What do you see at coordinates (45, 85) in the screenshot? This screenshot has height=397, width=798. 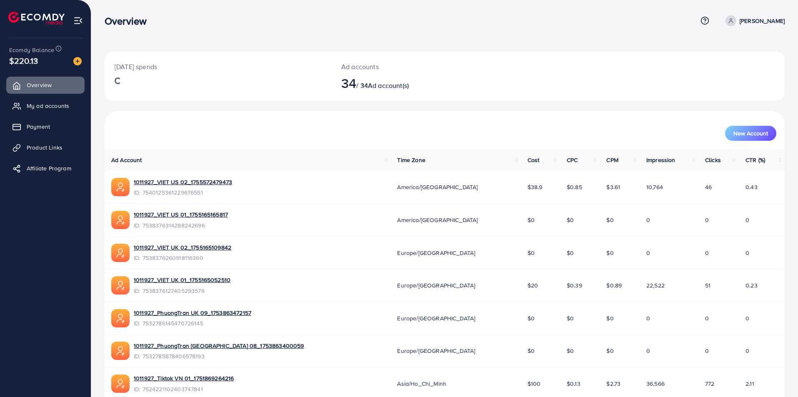 I see `a: Overview` at bounding box center [45, 85].